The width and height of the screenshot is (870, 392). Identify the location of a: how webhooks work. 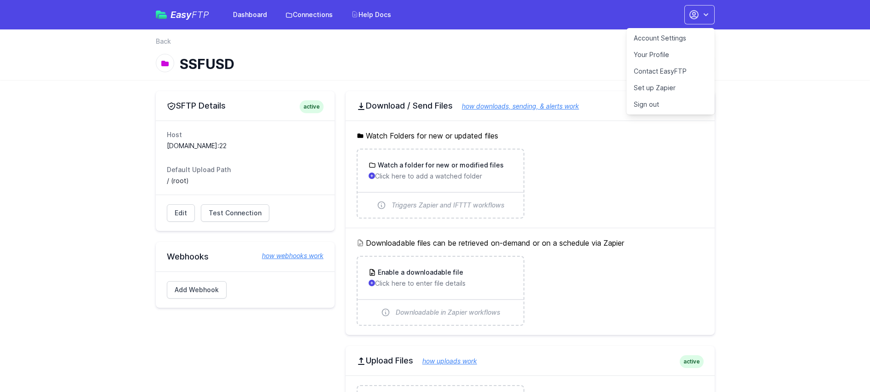
(288, 256).